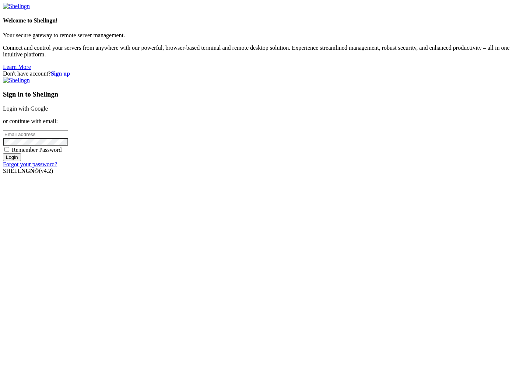 The image size is (523, 380). What do you see at coordinates (60, 73) in the screenshot?
I see `strong: Sign up` at bounding box center [60, 73].